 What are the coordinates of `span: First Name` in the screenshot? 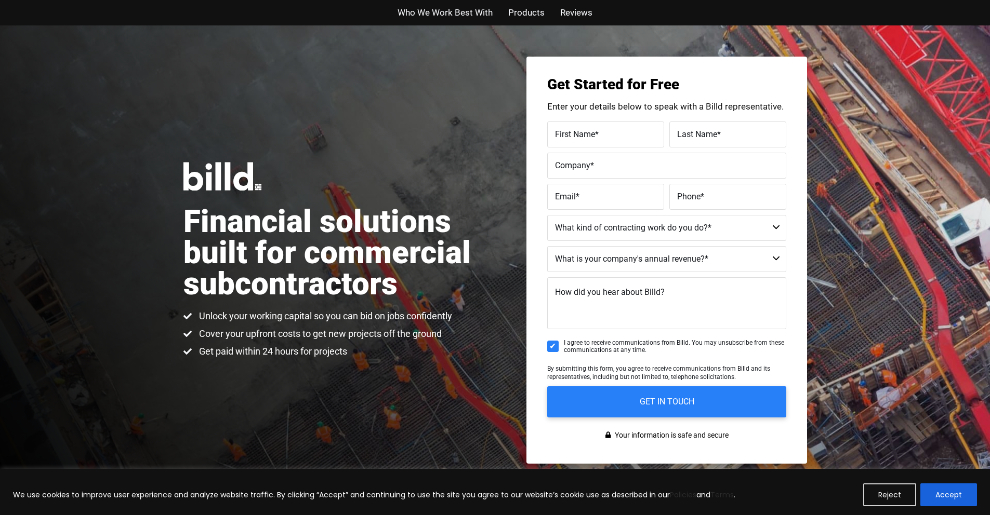 It's located at (575, 134).